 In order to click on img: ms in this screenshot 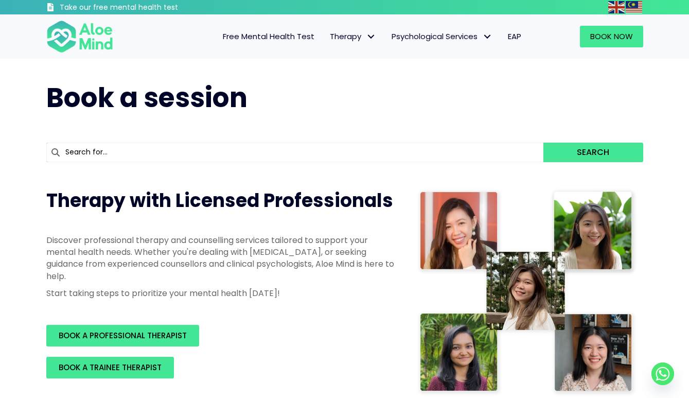, I will do `click(634, 7)`.